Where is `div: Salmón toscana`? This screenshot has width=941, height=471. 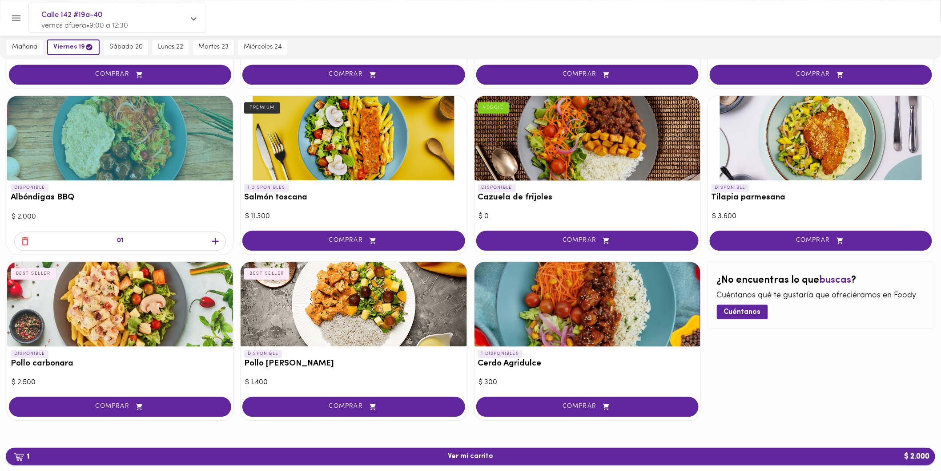 div: Salmón toscana is located at coordinates (354, 138).